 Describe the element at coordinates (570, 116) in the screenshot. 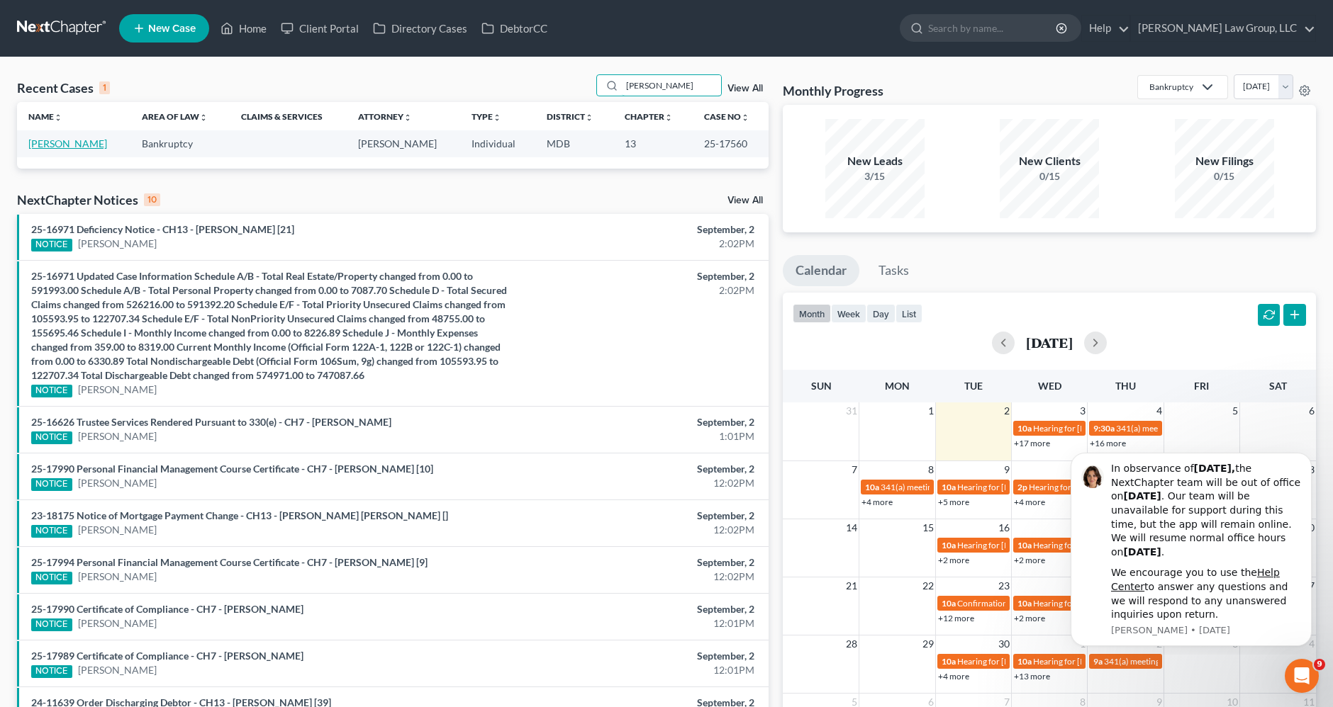

I see `a: Districtunfold_more` at that location.